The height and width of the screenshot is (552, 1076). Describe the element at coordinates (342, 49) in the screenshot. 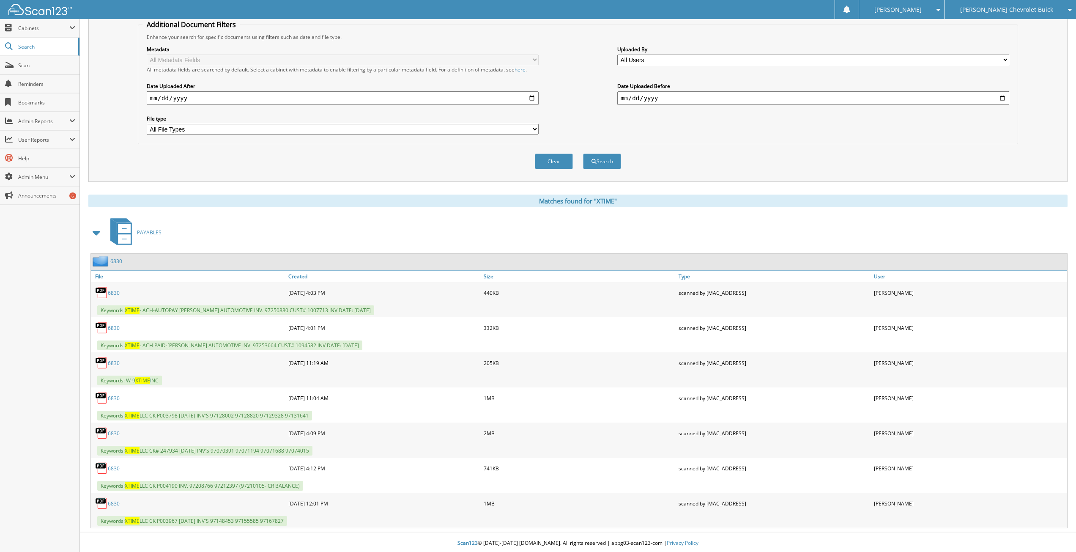

I see `label: Metadata` at that location.